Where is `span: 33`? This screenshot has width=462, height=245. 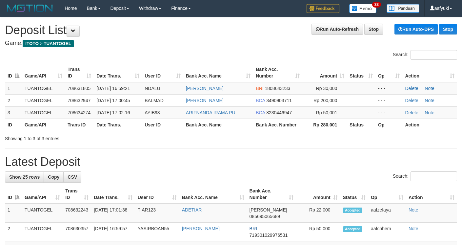
span: 33 is located at coordinates (377, 5).